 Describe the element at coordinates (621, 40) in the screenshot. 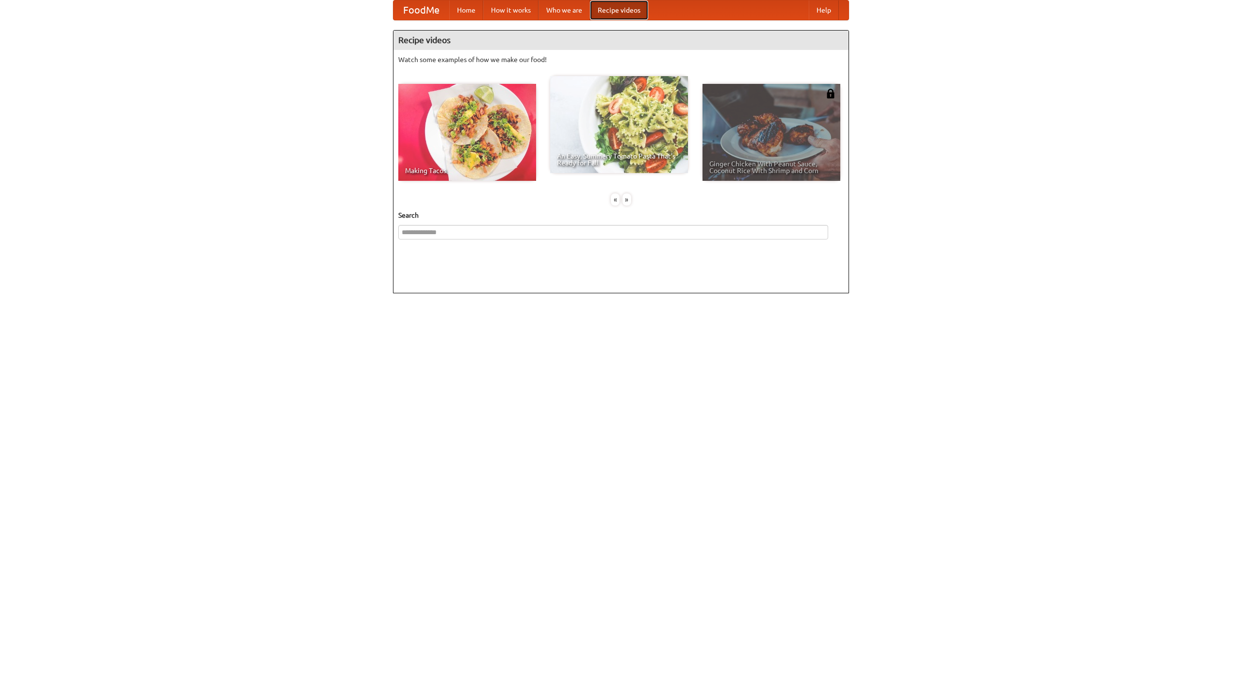

I see `h4: Recipe videos` at that location.